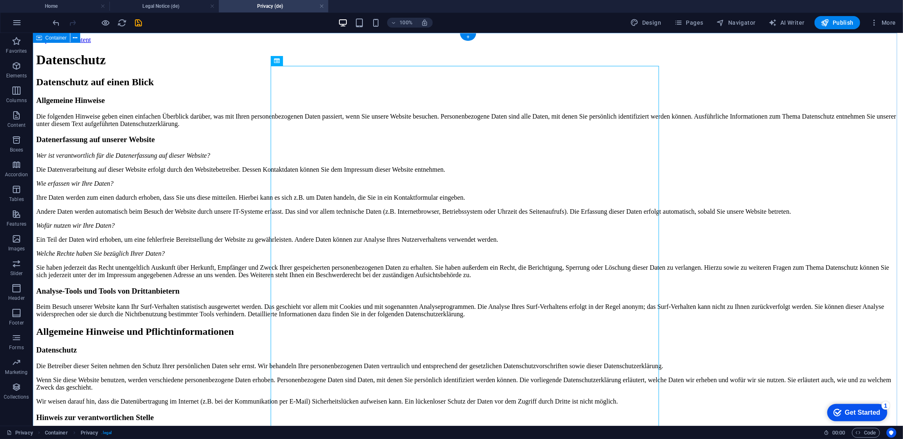 This screenshot has width=903, height=439. Describe the element at coordinates (646, 23) in the screenshot. I see `button: Design` at that location.